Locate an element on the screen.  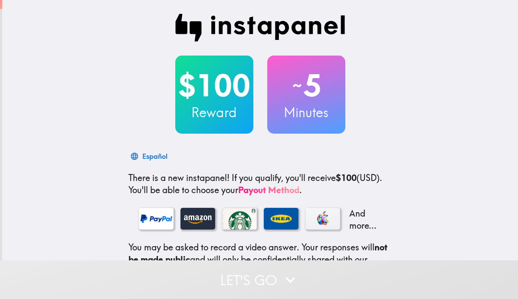
p: And more... is located at coordinates (365, 220).